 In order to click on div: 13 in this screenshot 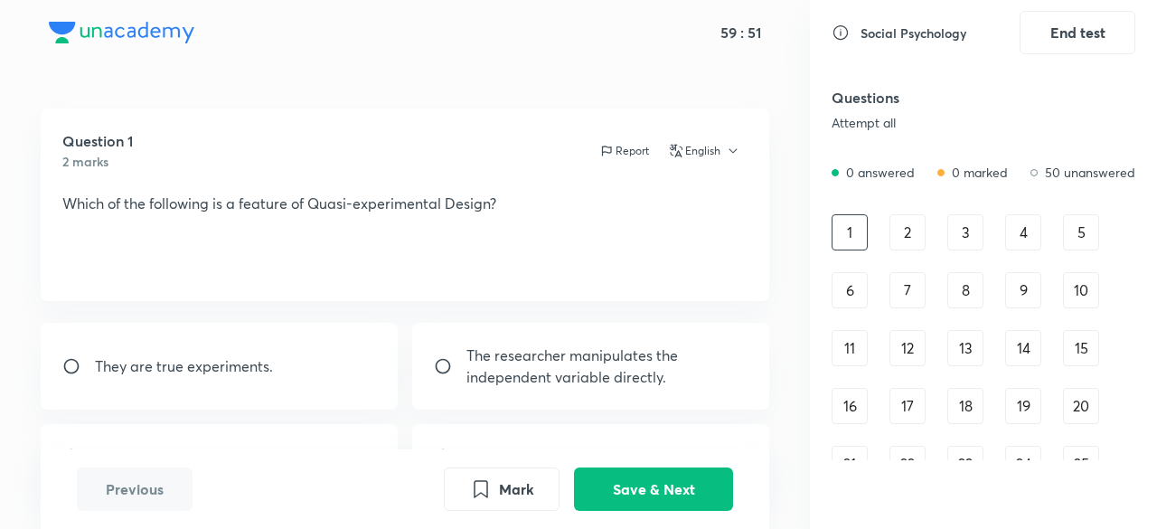, I will do `click(965, 348)`.